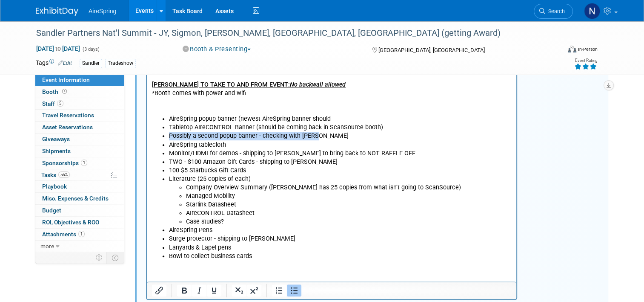 Image resolution: width=644 pixels, height=302 pixels. What do you see at coordinates (202, 247) in the screenshot?
I see `li: AIreCONTROL Datasheet` at bounding box center [202, 247].